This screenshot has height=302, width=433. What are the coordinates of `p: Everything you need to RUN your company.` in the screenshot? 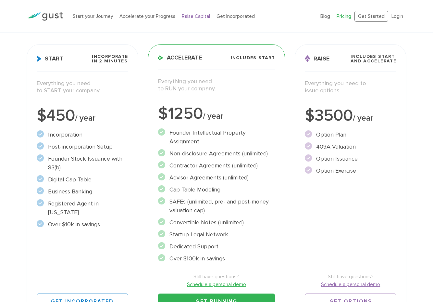 It's located at (217, 85).